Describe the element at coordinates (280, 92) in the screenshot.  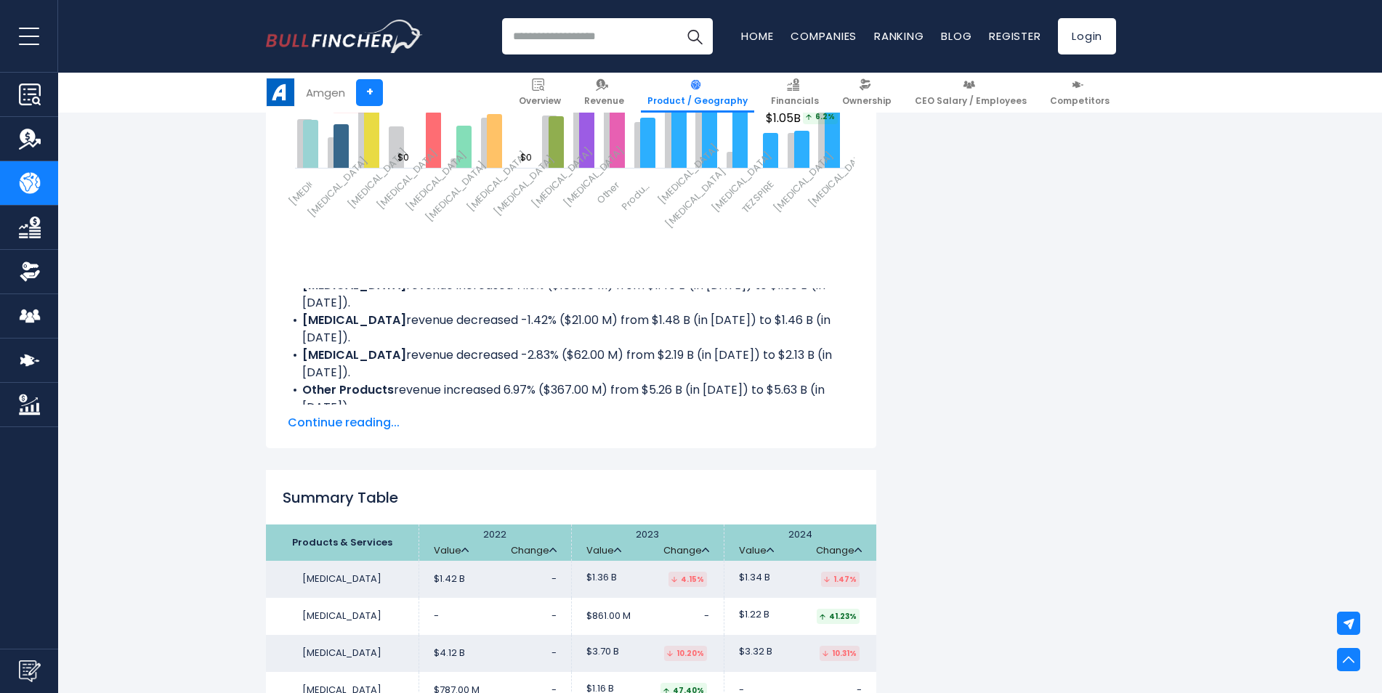
I see `img: AMGN logo` at that location.